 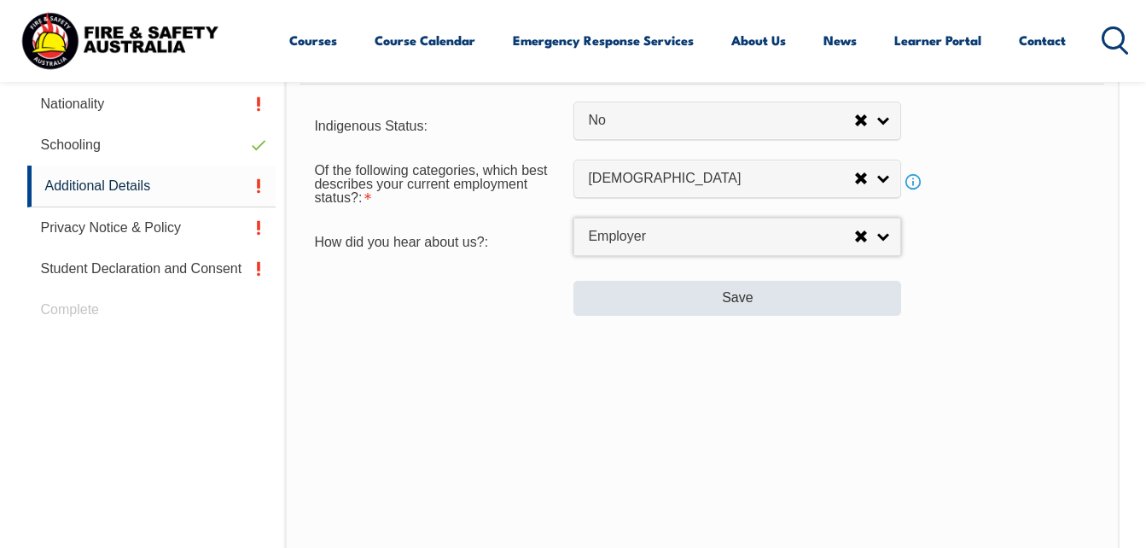 I want to click on a: Course Calendar, so click(x=425, y=40).